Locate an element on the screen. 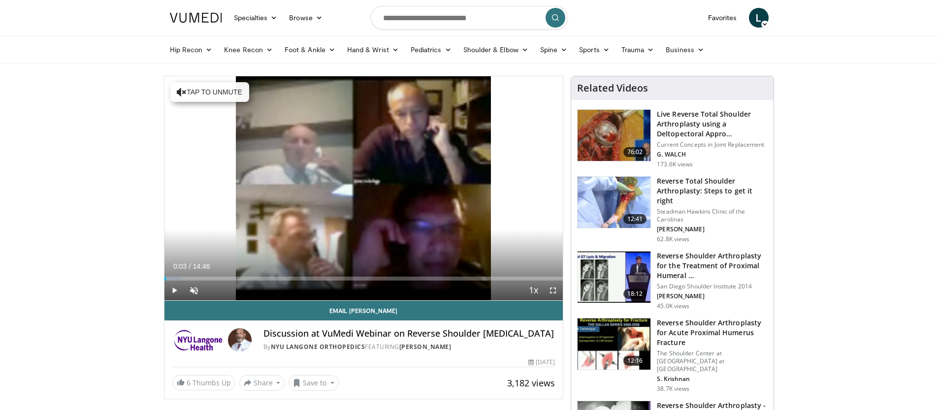  p: 62.8K views is located at coordinates (673, 239).